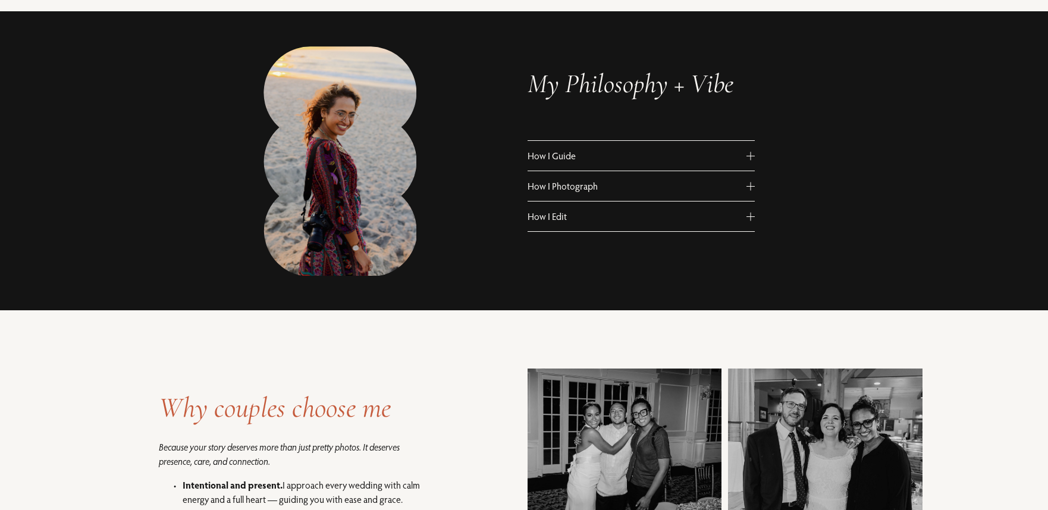 The image size is (1048, 510). Describe the element at coordinates (641, 186) in the screenshot. I see `button: How I Photograph` at that location.